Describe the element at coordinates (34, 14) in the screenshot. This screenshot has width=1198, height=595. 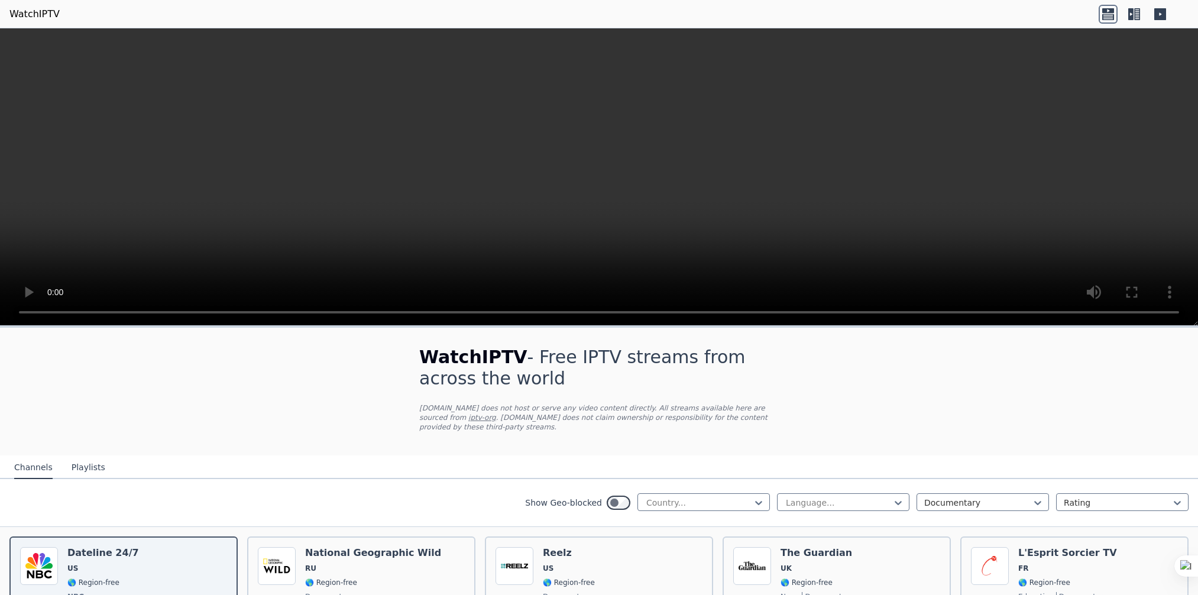
I see `a: WatchIPTV` at that location.